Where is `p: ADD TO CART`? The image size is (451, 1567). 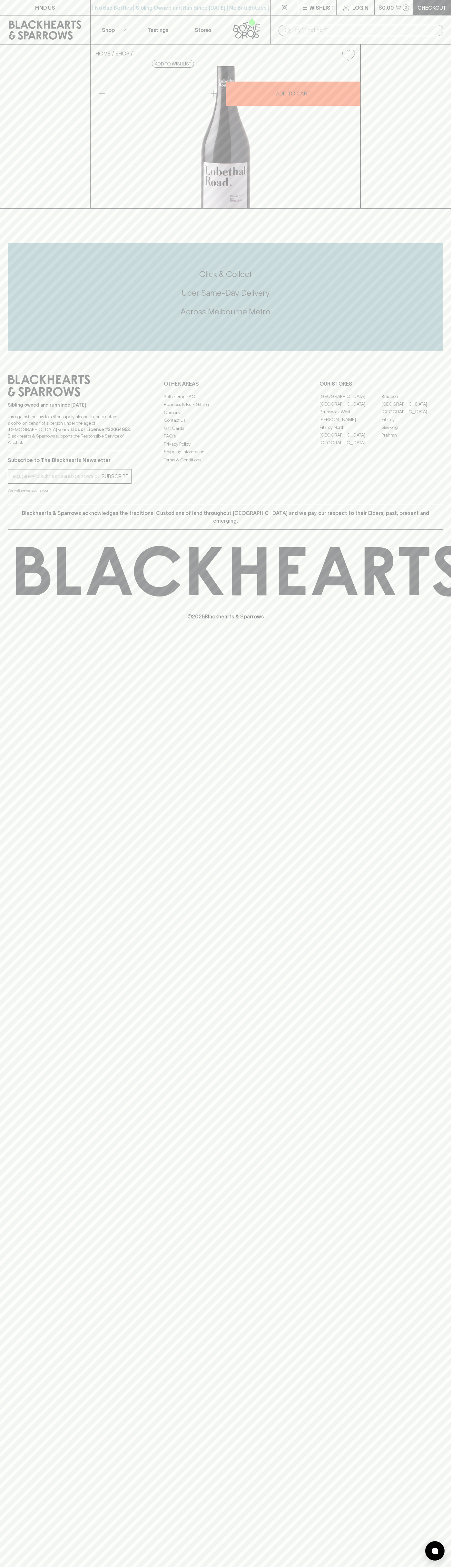 p: ADD TO CART is located at coordinates (293, 94).